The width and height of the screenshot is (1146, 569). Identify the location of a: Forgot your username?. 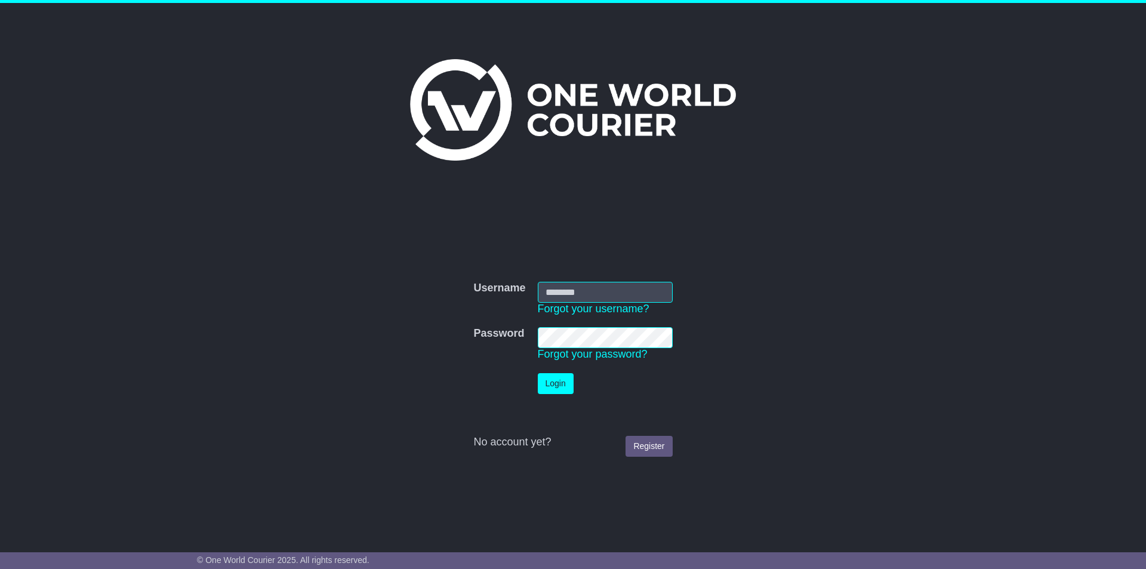
(593, 309).